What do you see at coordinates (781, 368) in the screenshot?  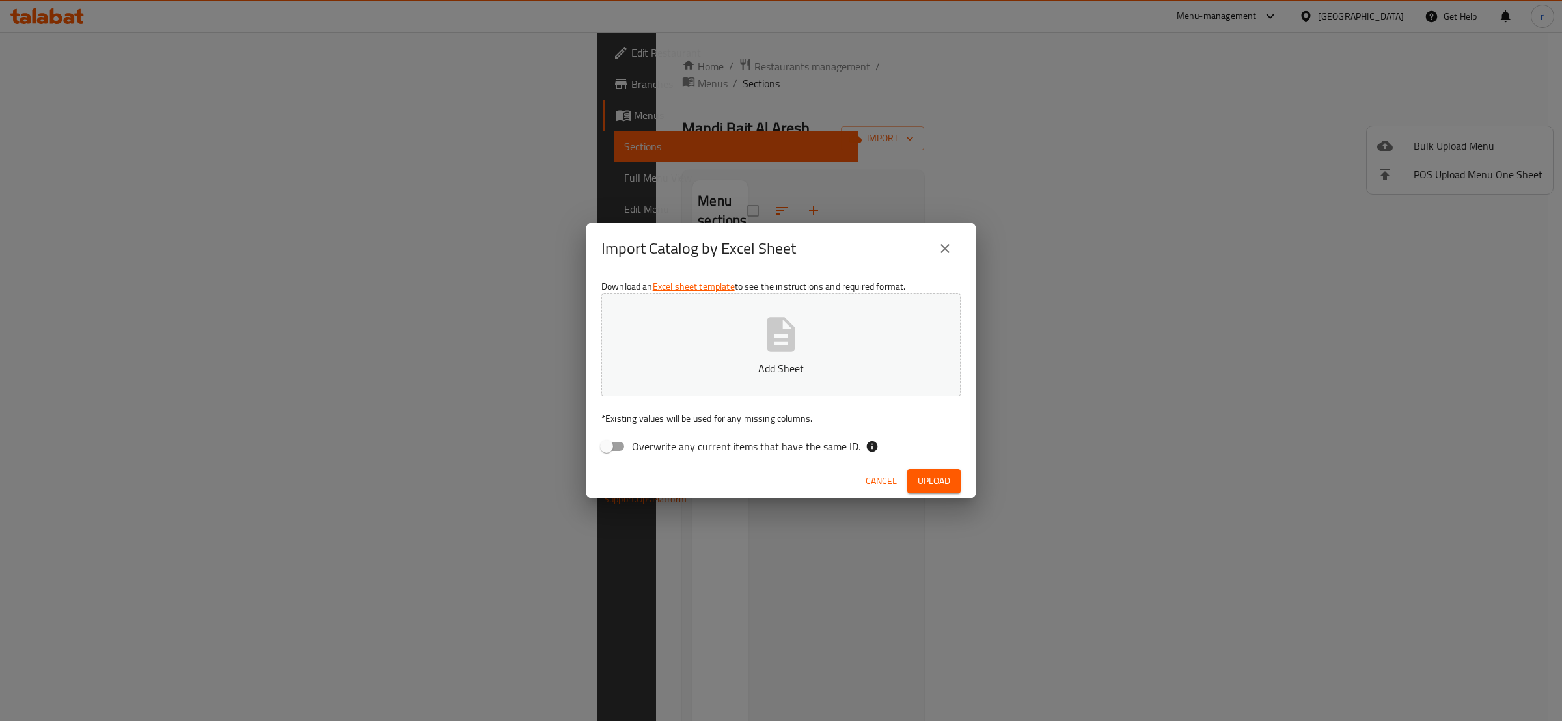 I see `p: Add Sheet` at bounding box center [781, 368].